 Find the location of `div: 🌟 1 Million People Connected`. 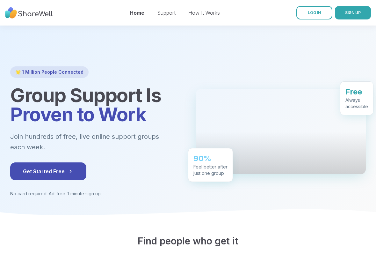

div: 🌟 1 Million People Connected is located at coordinates (49, 72).